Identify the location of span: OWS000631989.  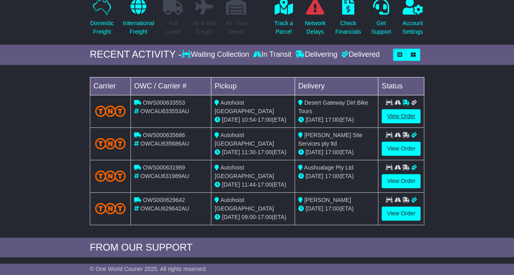
(164, 168).